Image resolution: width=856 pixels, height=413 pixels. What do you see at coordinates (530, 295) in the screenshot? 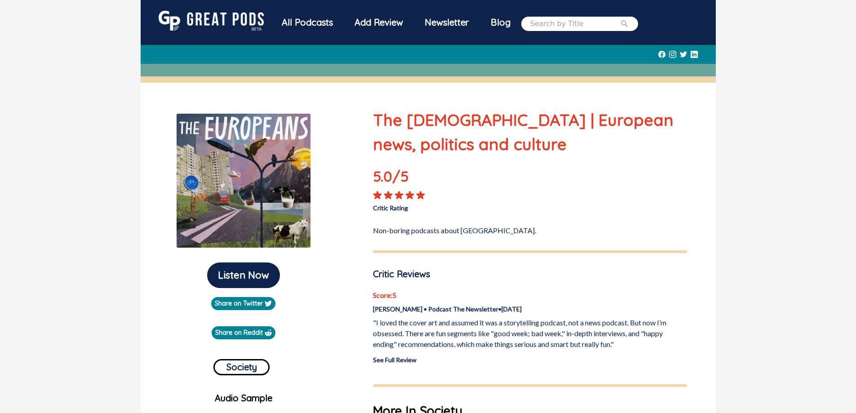
I see `p: Score: 5` at bounding box center [530, 295].